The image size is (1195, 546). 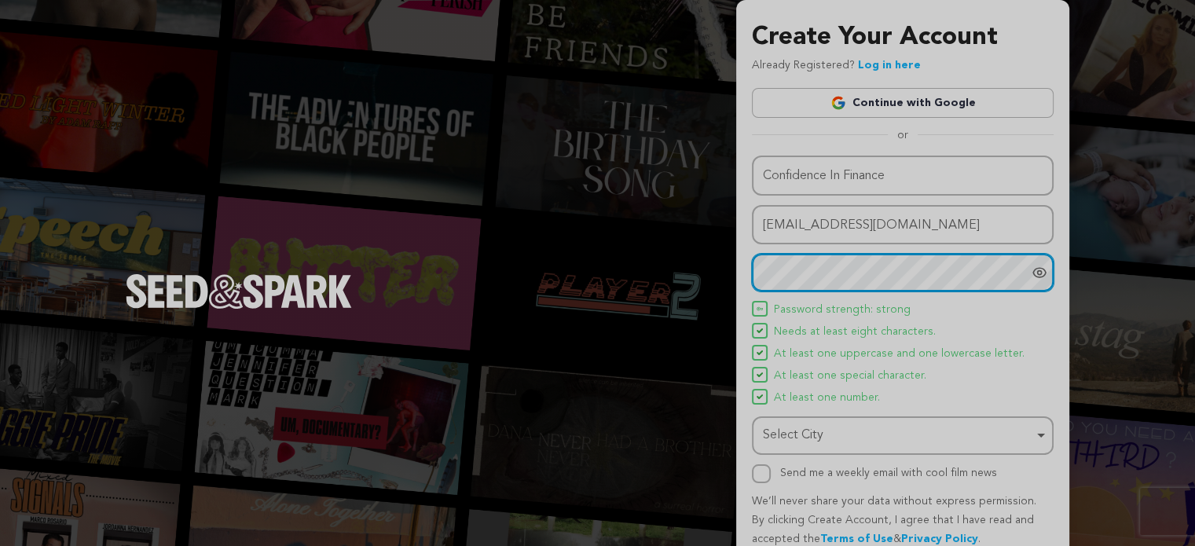 I want to click on div: Select City, so click(x=898, y=435).